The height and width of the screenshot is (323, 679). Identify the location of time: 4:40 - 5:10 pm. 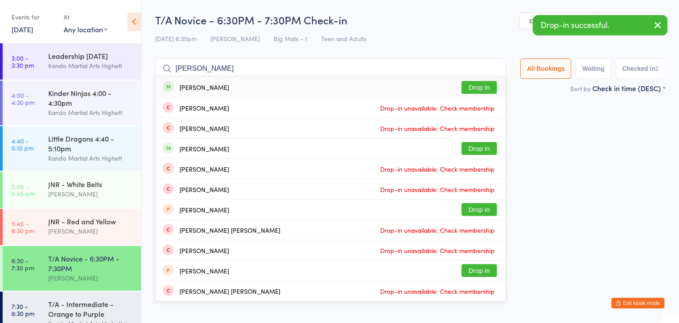
(23, 144).